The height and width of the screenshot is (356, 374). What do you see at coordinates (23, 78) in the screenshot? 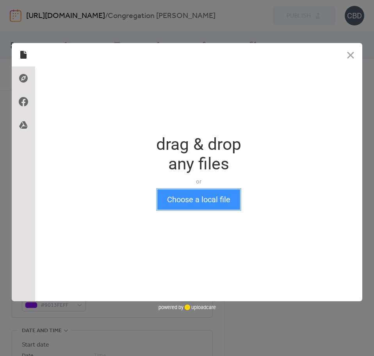
I see `div: Direct Link` at bounding box center [23, 78].